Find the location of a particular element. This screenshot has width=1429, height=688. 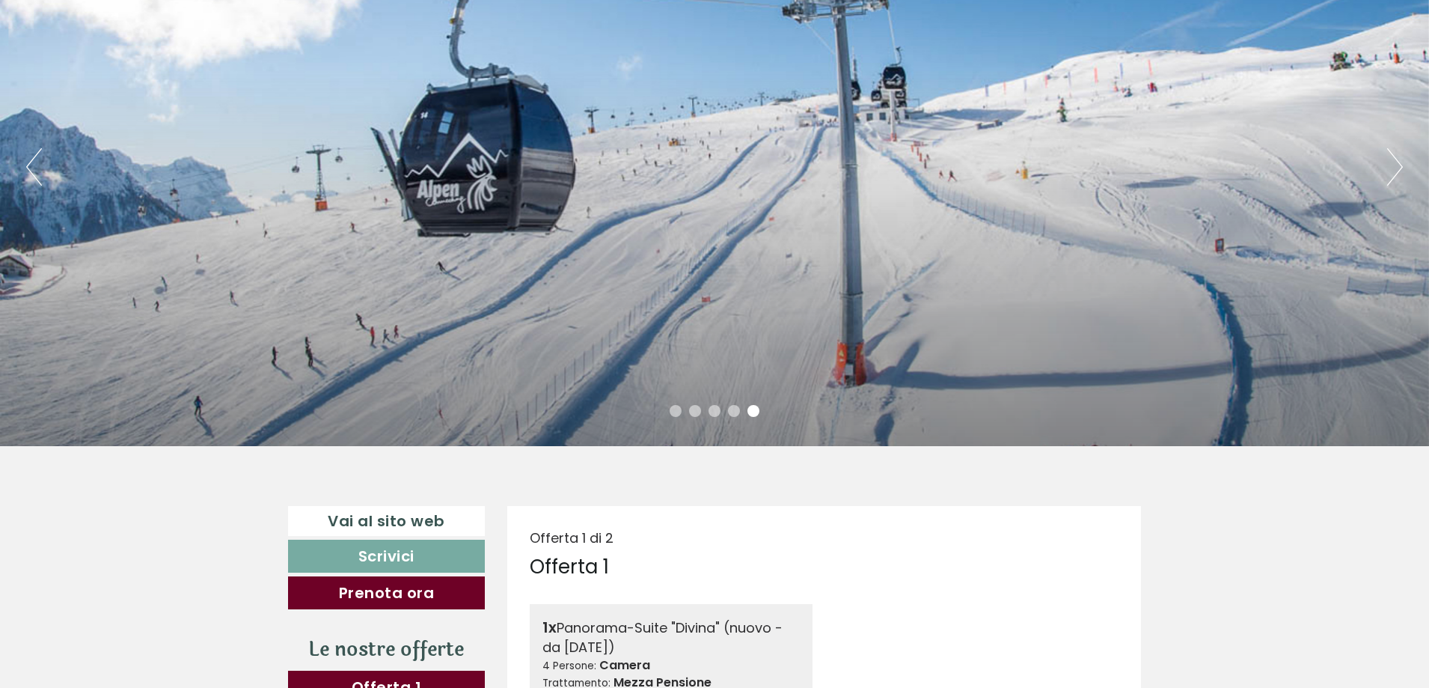

button: Next is located at coordinates (1395, 167).